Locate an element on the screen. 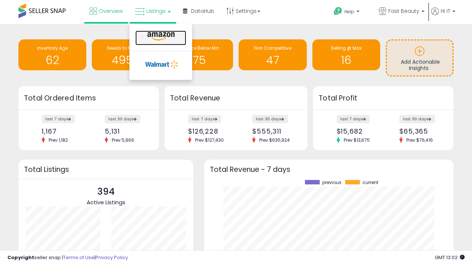  span: DataHub is located at coordinates (202, 11).